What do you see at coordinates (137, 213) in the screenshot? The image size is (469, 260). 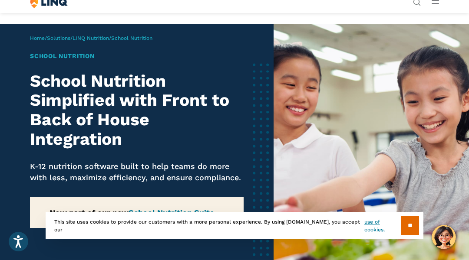 I see `strong: Now part of our new` at bounding box center [137, 213].